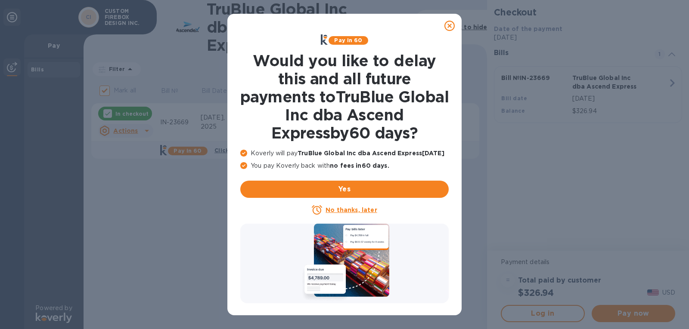  I want to click on u: No thanks, later, so click(351, 210).